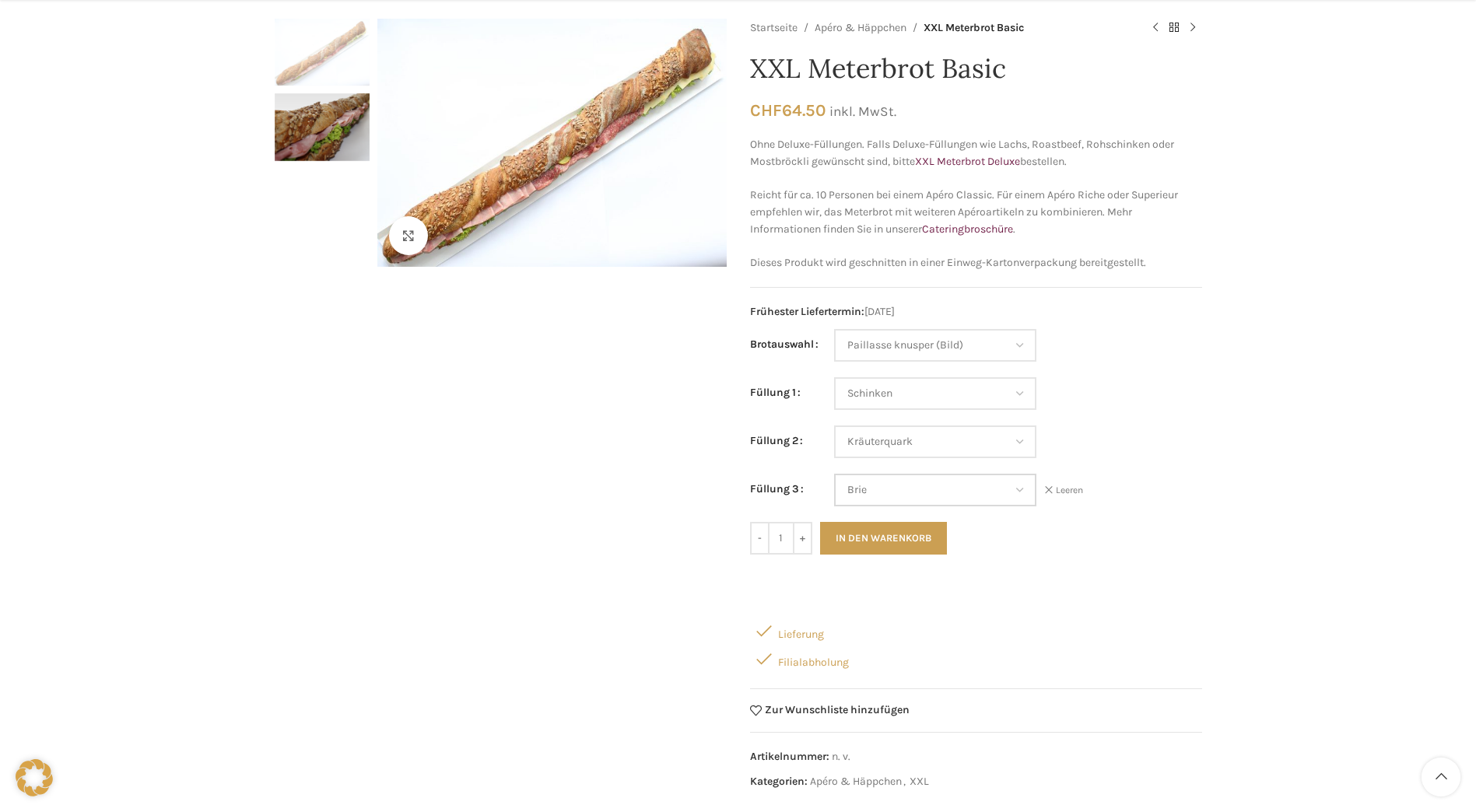 The height and width of the screenshot is (812, 1476). What do you see at coordinates (778, 781) in the screenshot?
I see `span: Kategorien:` at bounding box center [778, 781].